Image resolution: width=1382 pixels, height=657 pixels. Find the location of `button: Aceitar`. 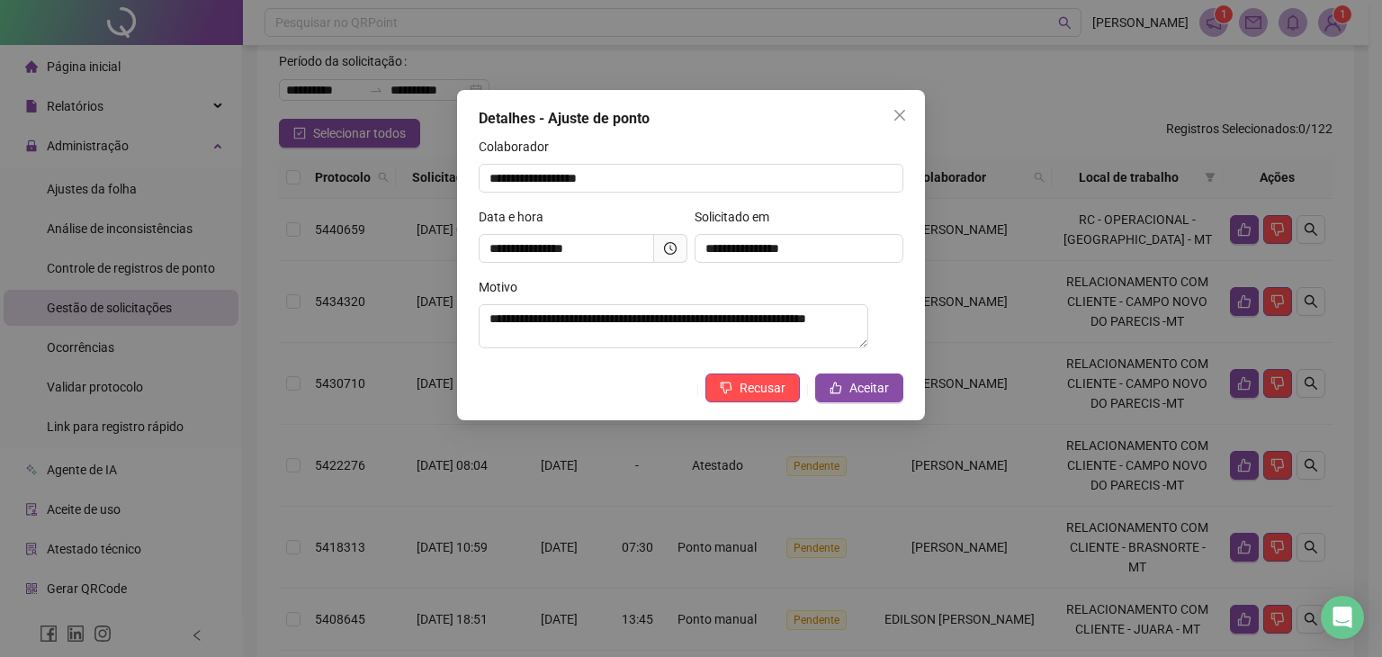

button: Aceitar is located at coordinates (860, 388).